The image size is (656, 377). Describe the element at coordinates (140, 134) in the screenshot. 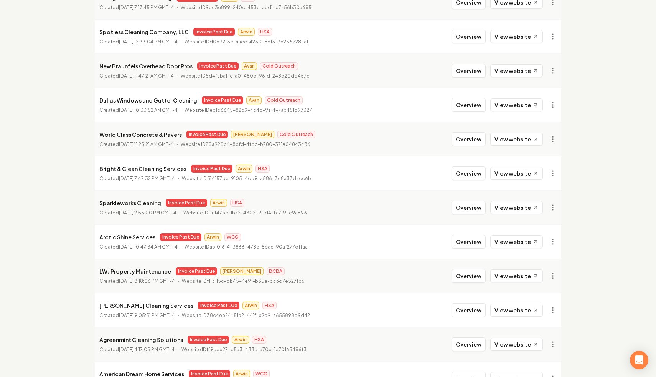

I see `p: World Class Concrete & Pavers` at that location.